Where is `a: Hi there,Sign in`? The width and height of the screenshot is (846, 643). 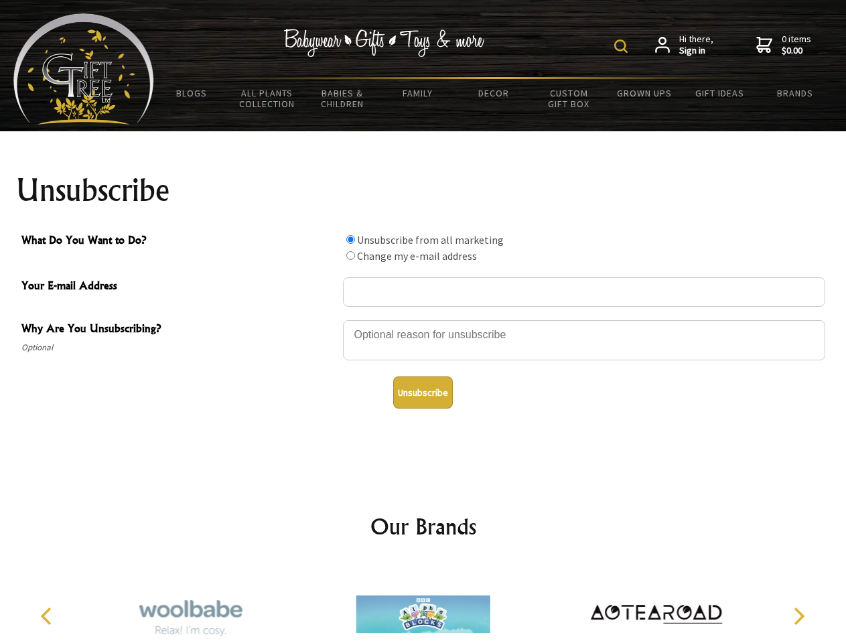 a: Hi there,Sign in is located at coordinates (684, 45).